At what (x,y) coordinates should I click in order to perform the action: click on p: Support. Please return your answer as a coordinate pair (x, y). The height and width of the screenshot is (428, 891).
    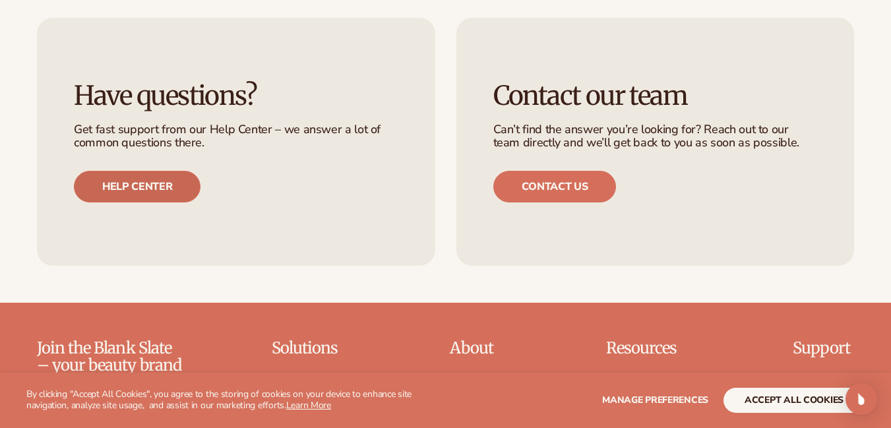
    Looking at the image, I should click on (823, 348).